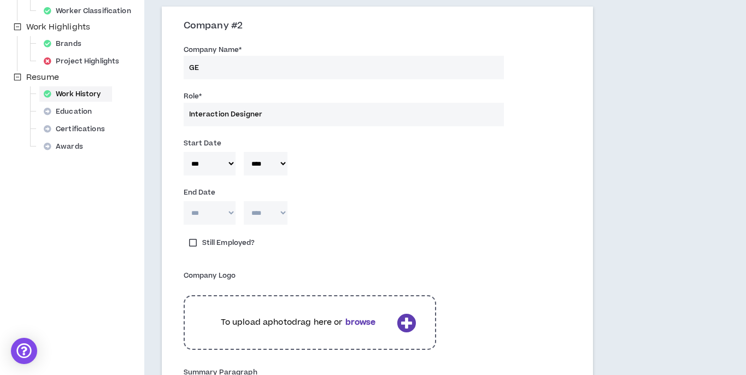 This screenshot has width=746, height=375. Describe the element at coordinates (75, 94) in the screenshot. I see `div: Work History` at that location.